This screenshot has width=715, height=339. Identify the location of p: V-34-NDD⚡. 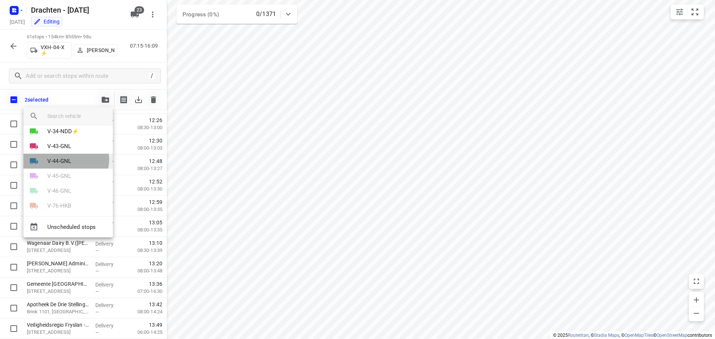
(63, 131).